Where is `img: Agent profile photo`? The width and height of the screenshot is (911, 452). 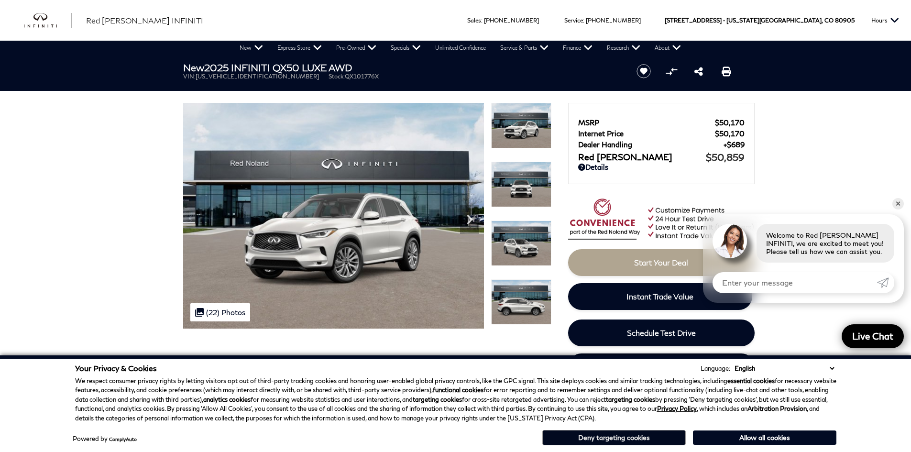 img: Agent profile photo is located at coordinates (730, 241).